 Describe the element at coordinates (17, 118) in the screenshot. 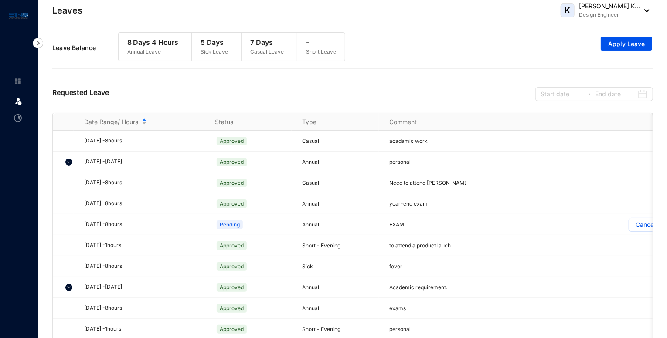

I see `li: Time Attendance` at that location.